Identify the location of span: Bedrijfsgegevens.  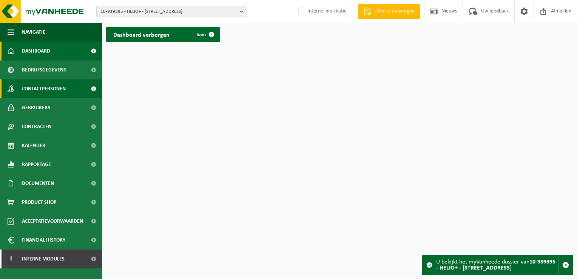
(44, 70).